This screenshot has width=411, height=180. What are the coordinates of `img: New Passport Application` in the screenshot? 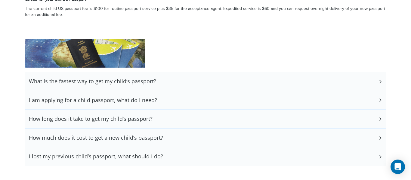 It's located at (85, 53).